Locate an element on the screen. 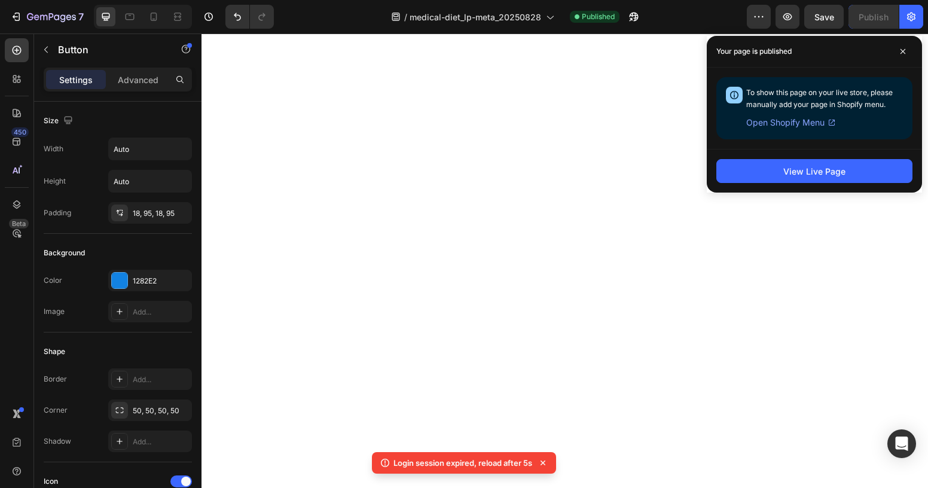  div: View Live Page is located at coordinates (815, 171).